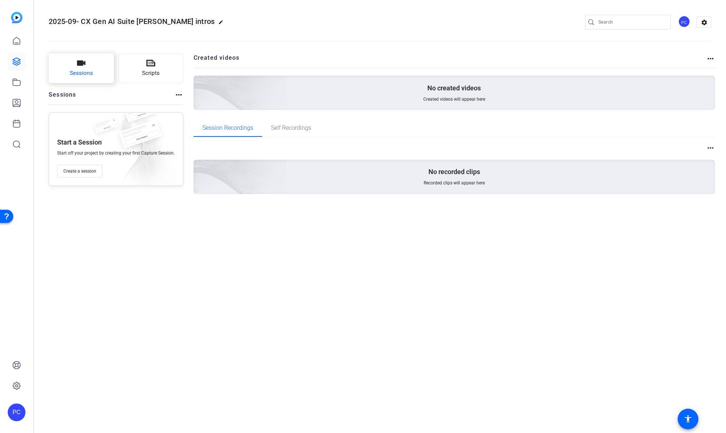 Image resolution: width=726 pixels, height=433 pixels. I want to click on button: Scripts, so click(151, 68).